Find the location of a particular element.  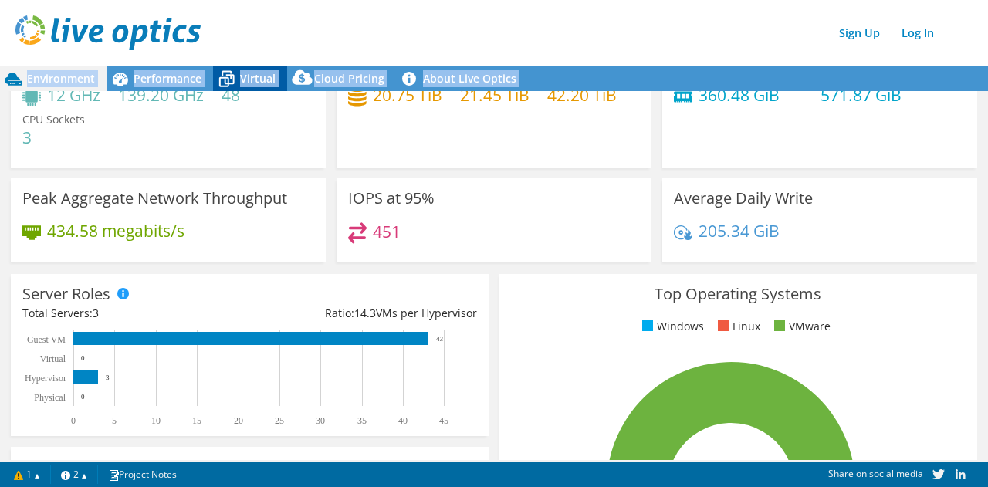

text: 15 is located at coordinates (197, 421).